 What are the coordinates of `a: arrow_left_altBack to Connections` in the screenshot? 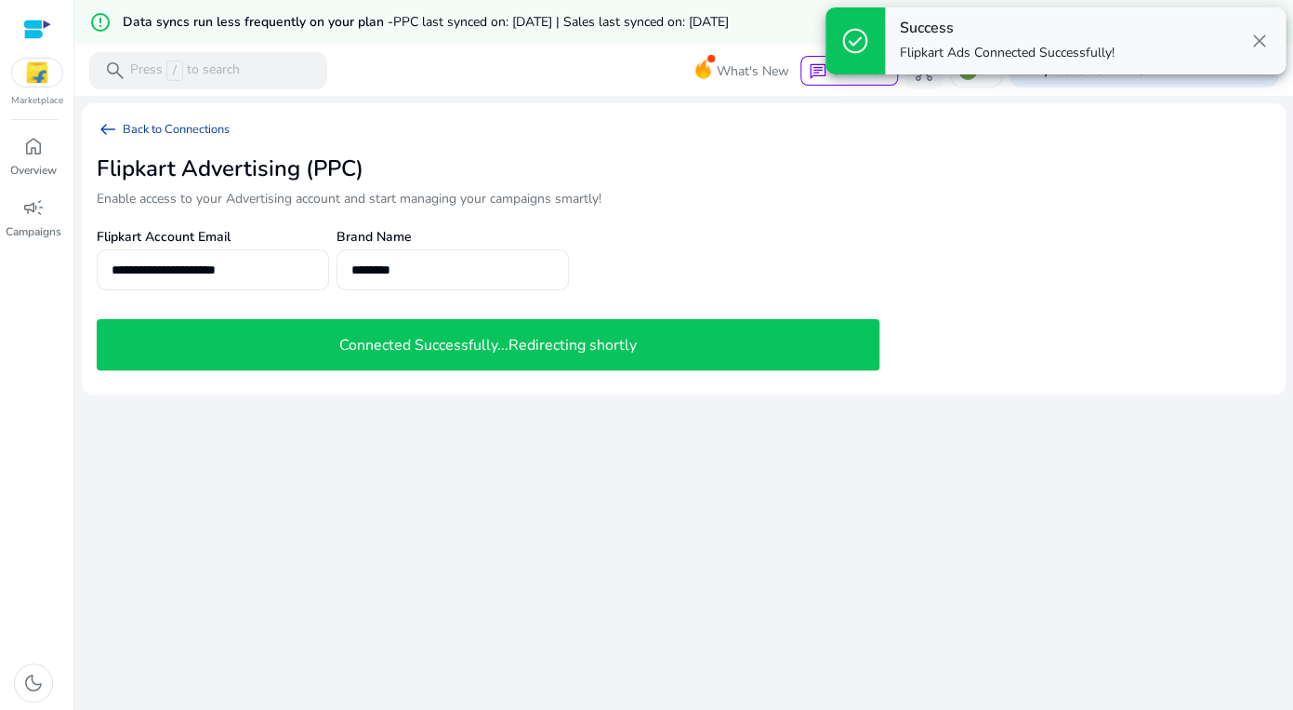 It's located at (170, 129).